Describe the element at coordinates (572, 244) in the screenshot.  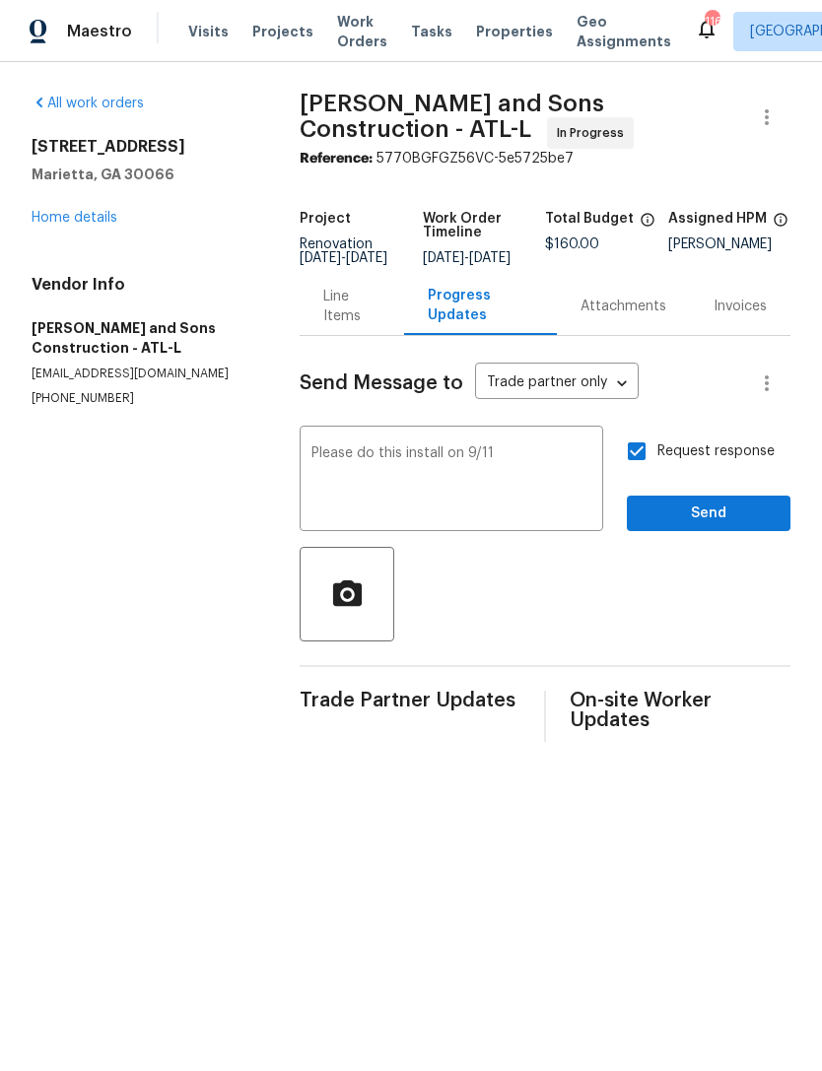
I see `span: $160.00` at that location.